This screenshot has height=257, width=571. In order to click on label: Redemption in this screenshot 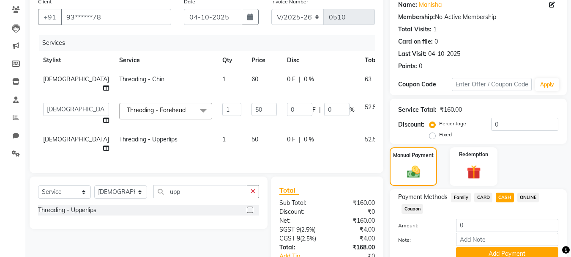, I will do `click(474, 154)`.